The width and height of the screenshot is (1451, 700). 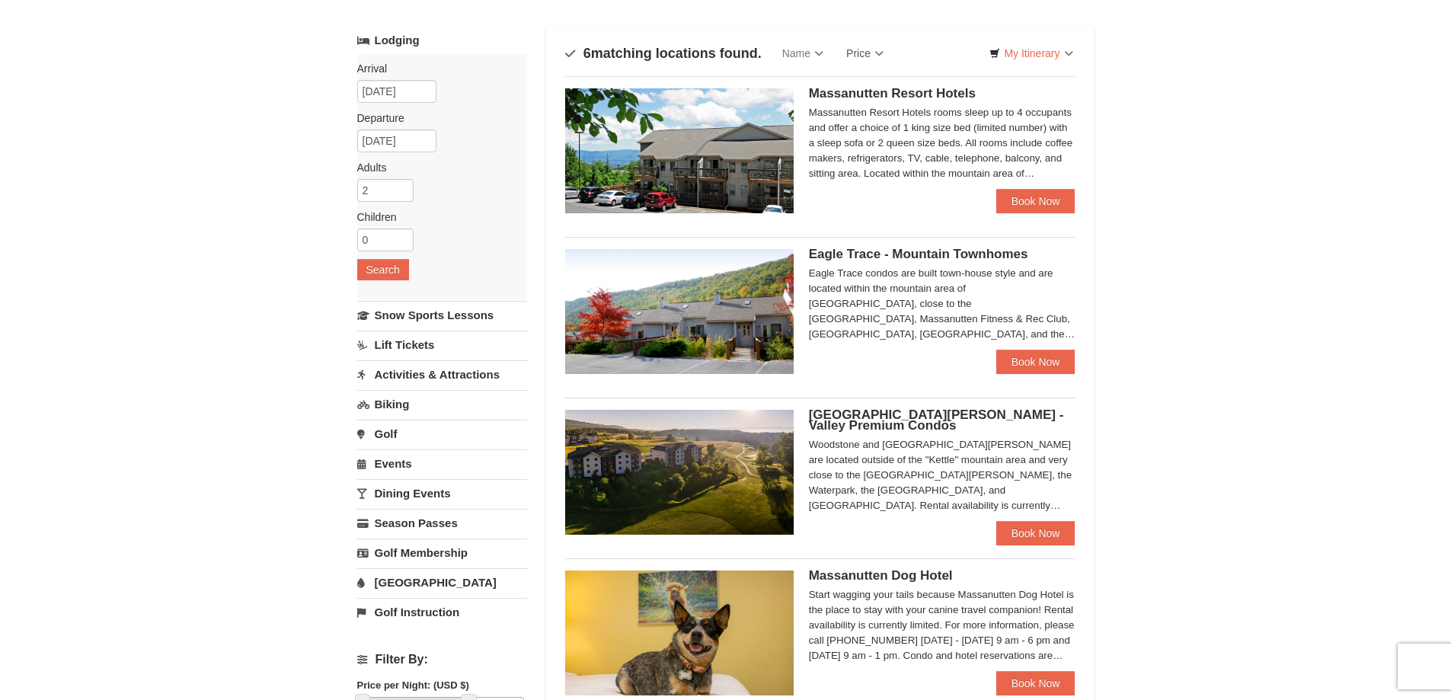 I want to click on h4: matching locations found., so click(x=663, y=53).